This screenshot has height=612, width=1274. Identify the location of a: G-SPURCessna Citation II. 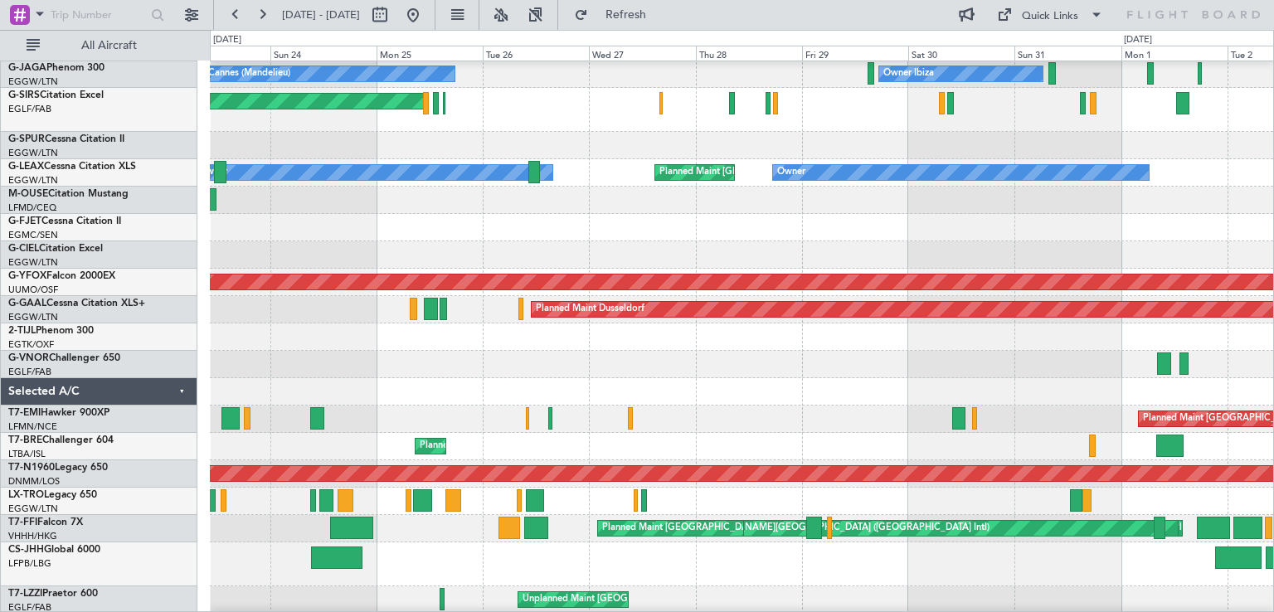
(66, 139).